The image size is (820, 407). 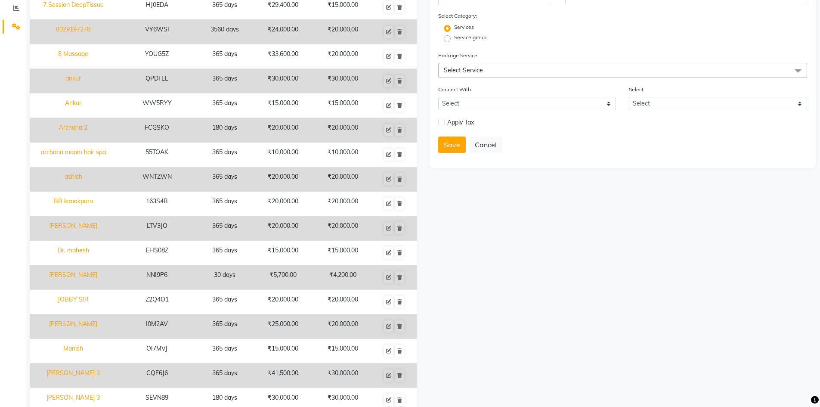 What do you see at coordinates (157, 253) in the screenshot?
I see `td: EHS08Z` at bounding box center [157, 253].